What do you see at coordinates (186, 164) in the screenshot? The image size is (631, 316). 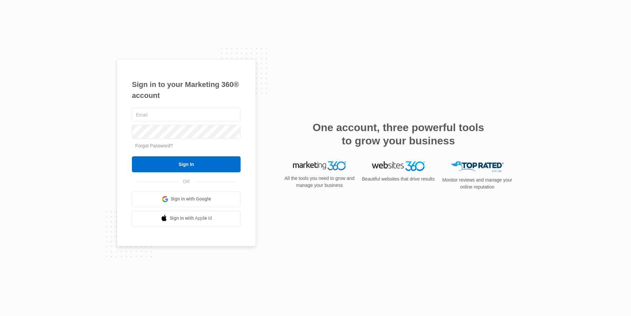 I see `input: Sign In` at bounding box center [186, 164].